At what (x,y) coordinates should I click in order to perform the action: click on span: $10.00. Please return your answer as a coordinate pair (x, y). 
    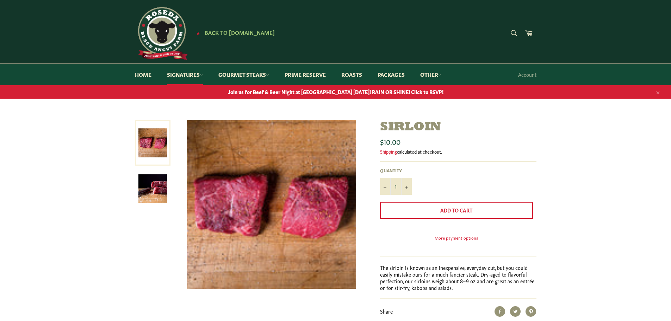
    Looking at the image, I should click on (390, 141).